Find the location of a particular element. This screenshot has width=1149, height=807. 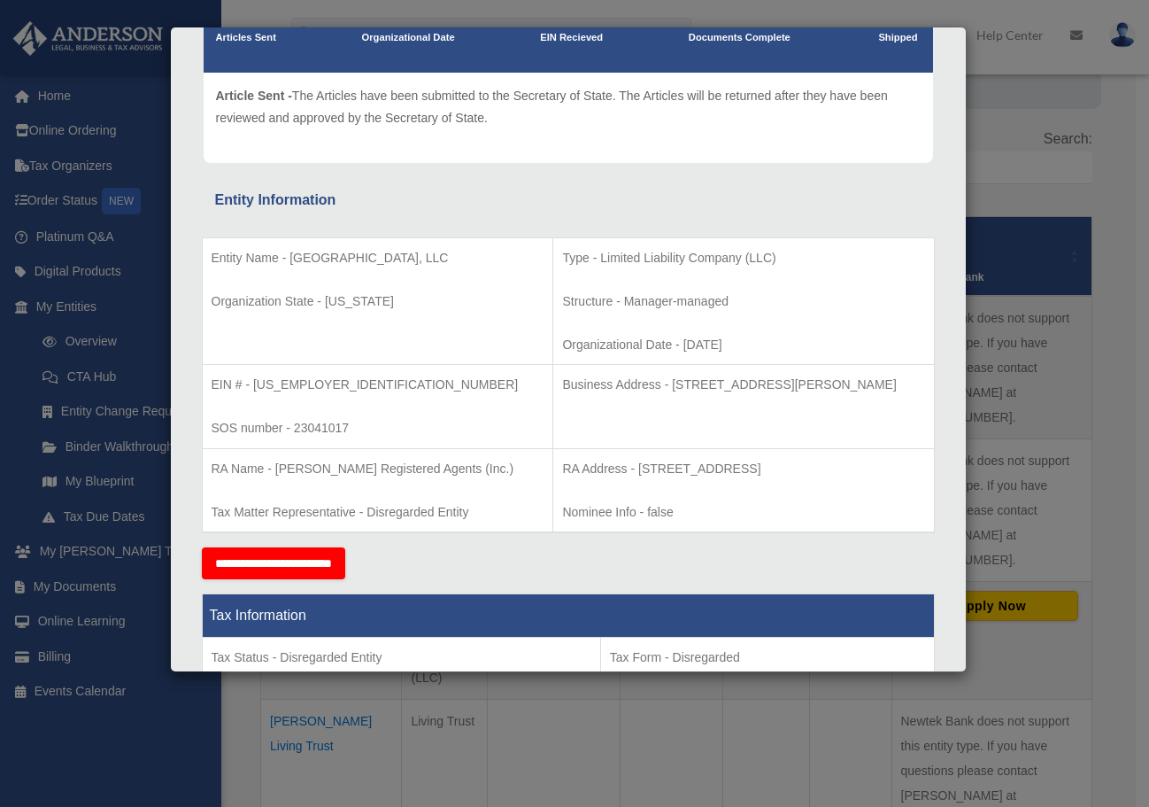

p: Nominee Info - false is located at coordinates (743, 512).